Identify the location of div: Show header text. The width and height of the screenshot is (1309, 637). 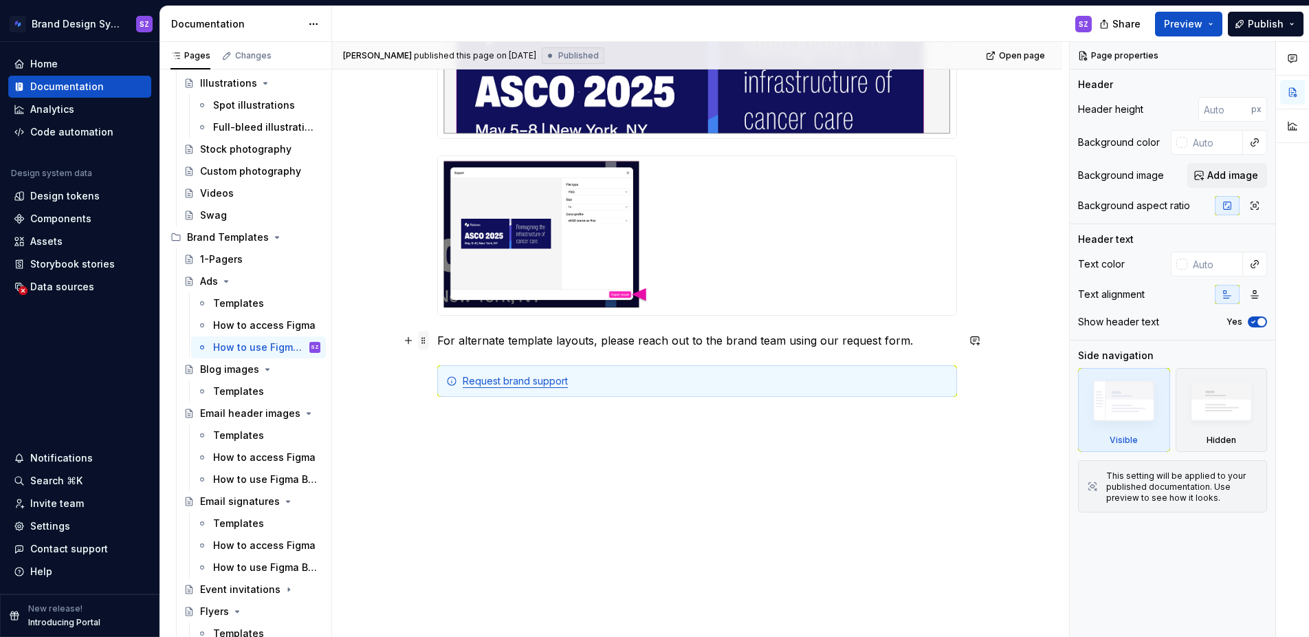
(1119, 322).